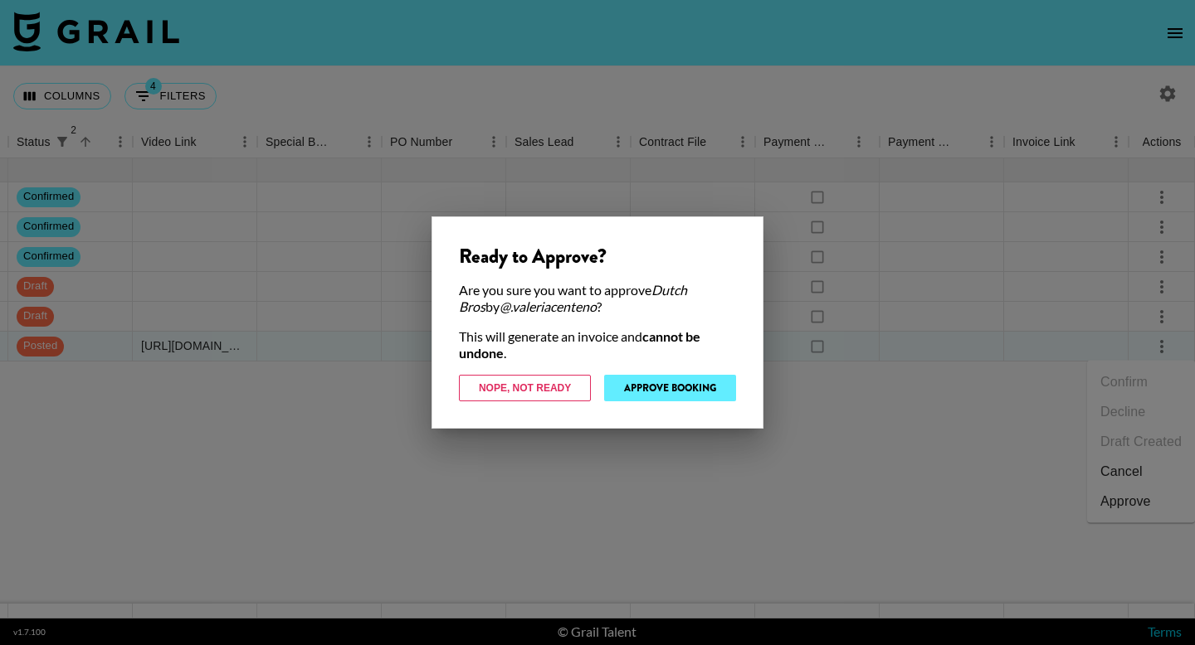 The image size is (1195, 645). What do you see at coordinates (572, 298) in the screenshot?
I see `em: Dutch Bros` at bounding box center [572, 298].